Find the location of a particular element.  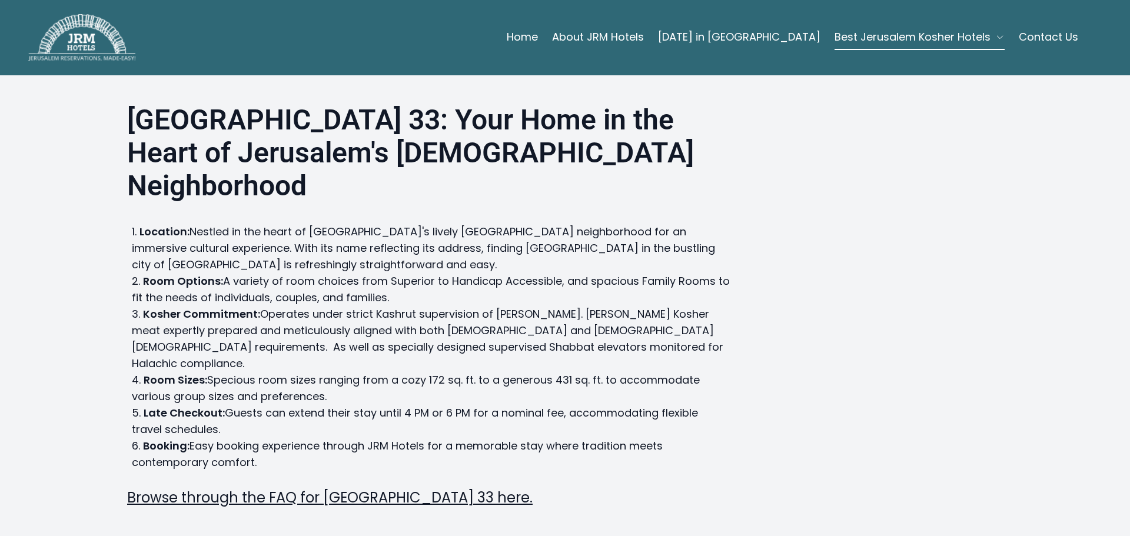

strong: Booking: is located at coordinates (166, 446).